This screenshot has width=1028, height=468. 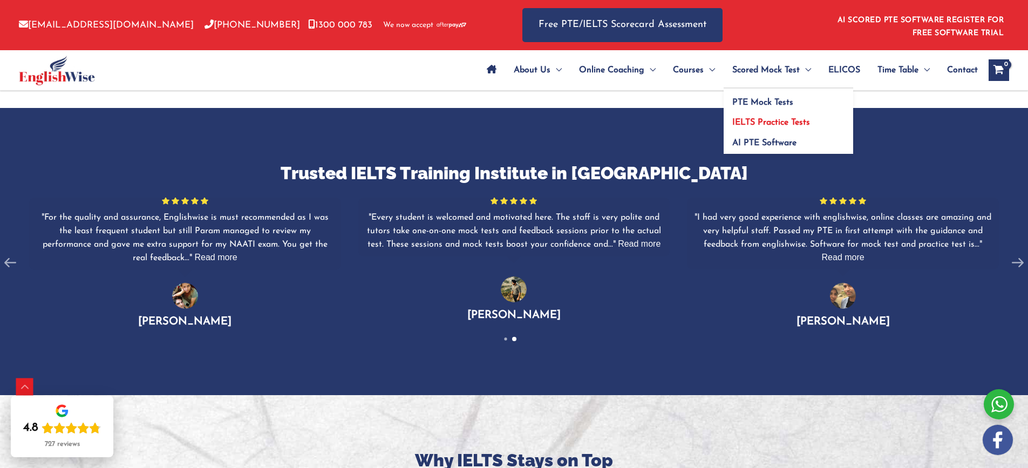 What do you see at coordinates (843, 231) in the screenshot?
I see `span: I had very good experience with englishwise, online classes are amazing and very helpful staff. P...` at bounding box center [843, 231].